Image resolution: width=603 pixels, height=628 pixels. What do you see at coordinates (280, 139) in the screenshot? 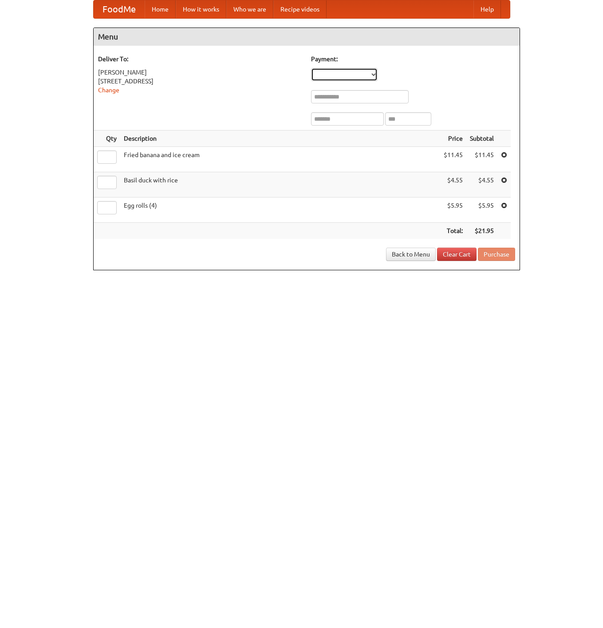
I see `th: Description` at bounding box center [280, 139].